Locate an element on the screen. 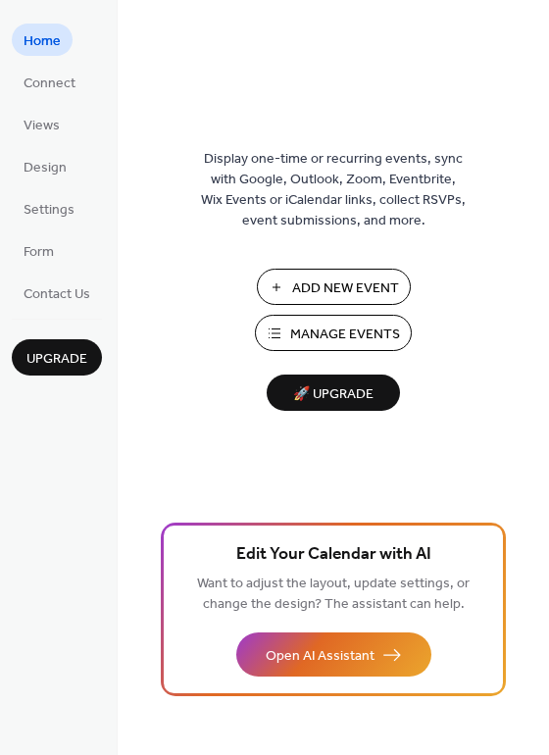  span: 🚀 Upgrade is located at coordinates (333, 394).